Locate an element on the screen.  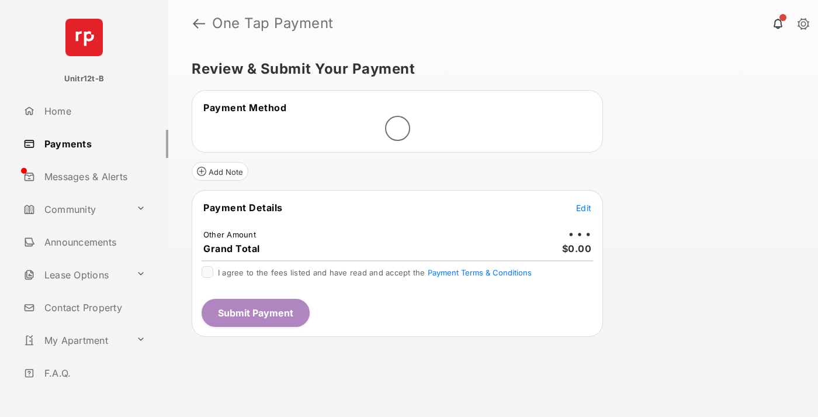
a: Contact Property is located at coordinates (94, 307).